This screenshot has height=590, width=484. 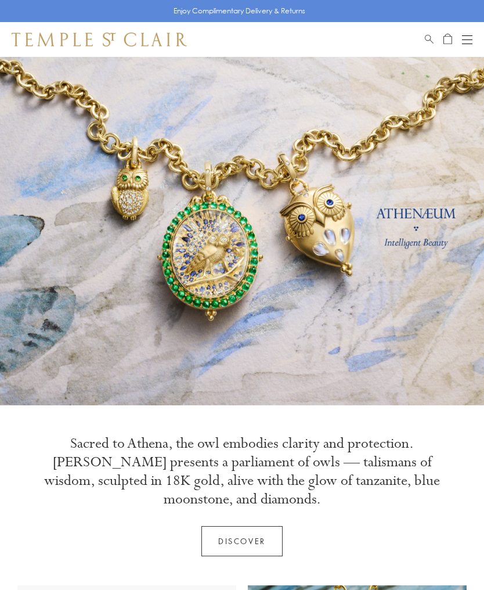 What do you see at coordinates (448, 39) in the screenshot?
I see `a: Open Shopping Bag` at bounding box center [448, 39].